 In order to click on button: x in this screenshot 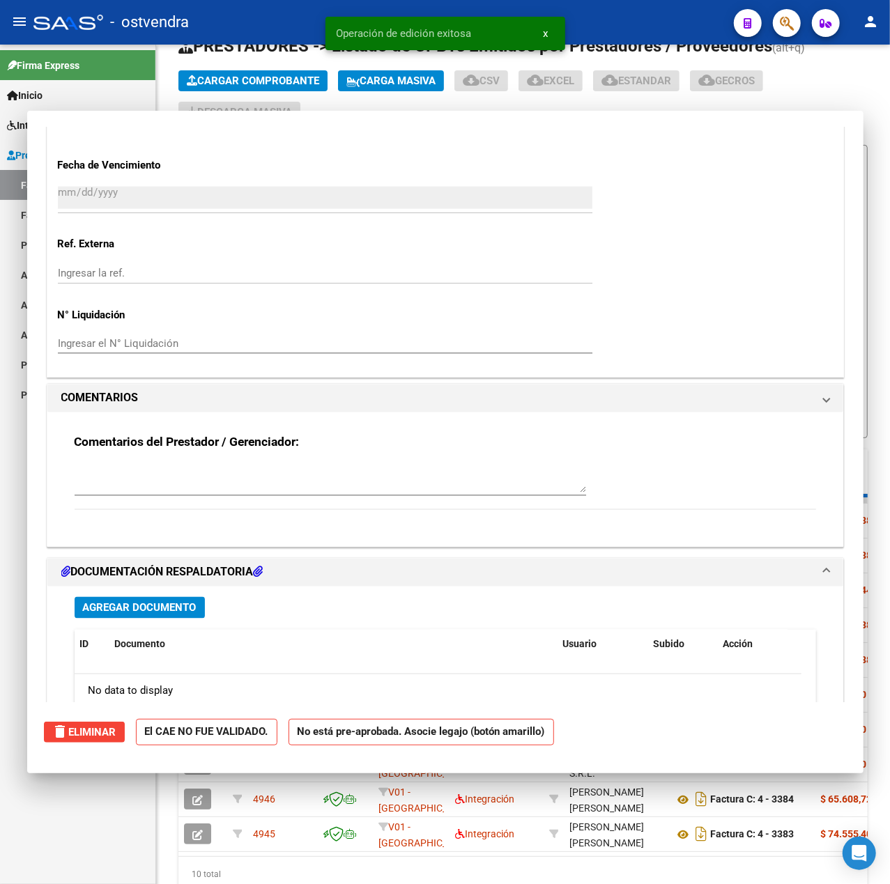, I will do `click(545, 33)`.